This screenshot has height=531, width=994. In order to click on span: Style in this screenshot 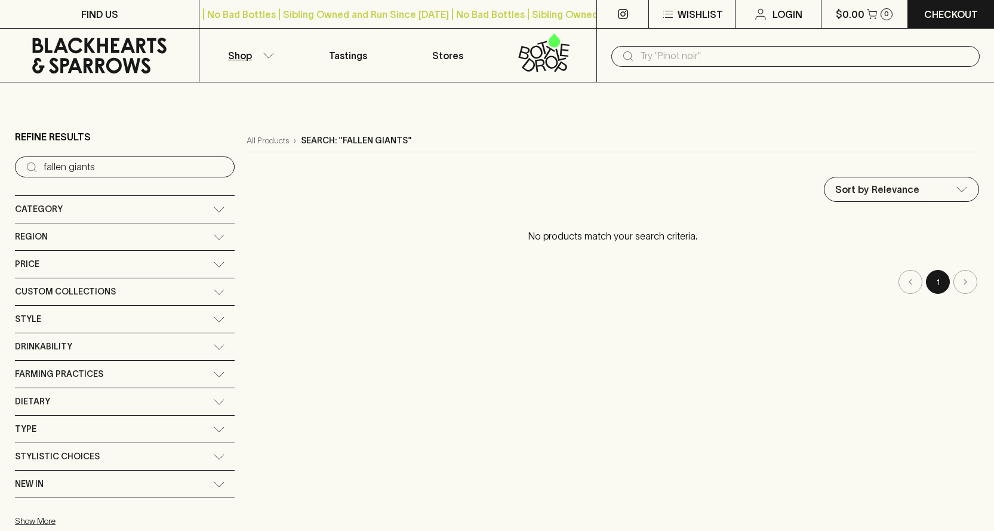, I will do `click(28, 319)`.